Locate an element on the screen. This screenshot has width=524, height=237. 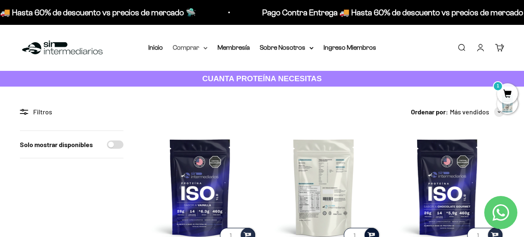
a: Ingreso Miembros is located at coordinates (349, 47).